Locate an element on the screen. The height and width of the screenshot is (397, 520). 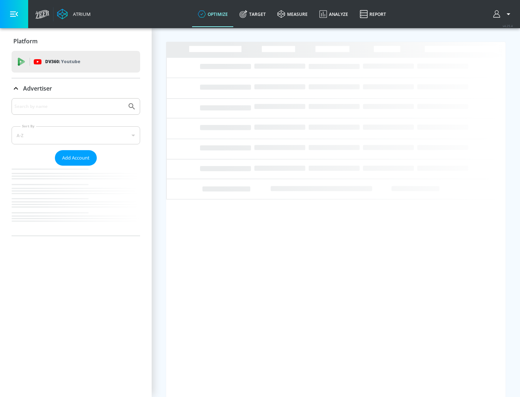
a: Analyze is located at coordinates (334, 14).